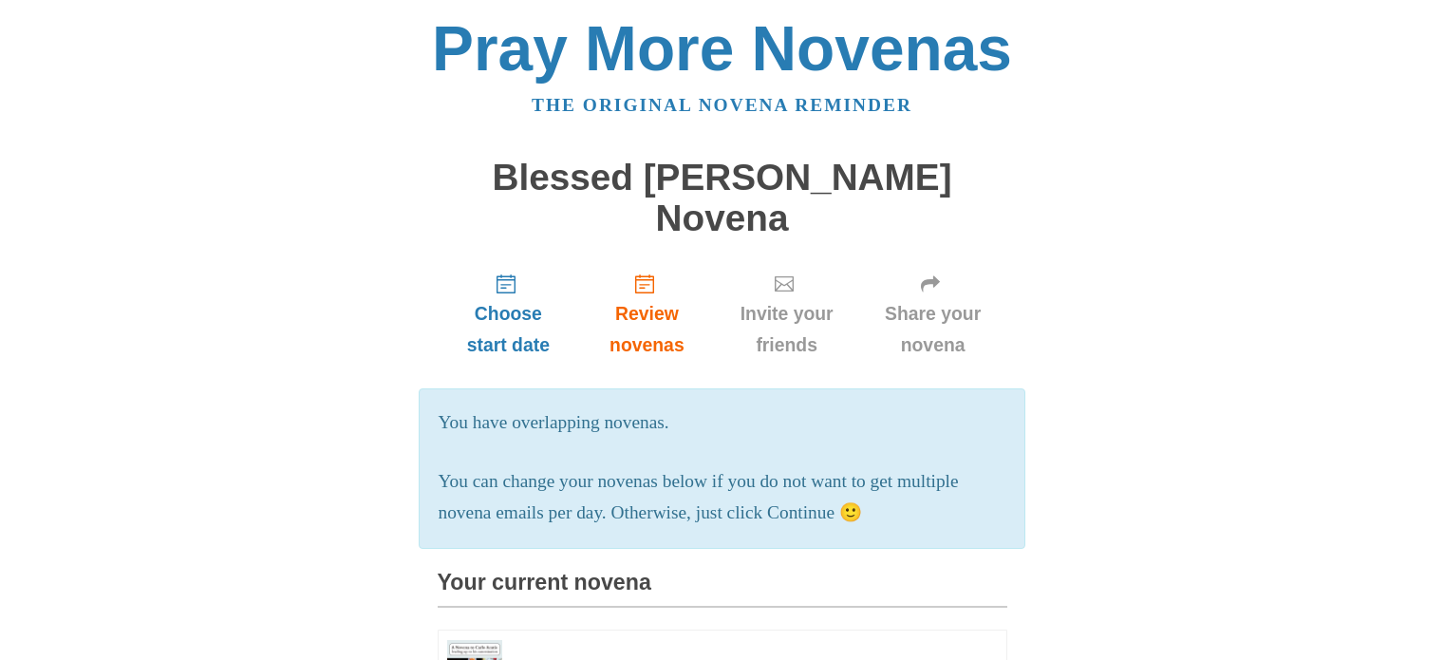  Describe the element at coordinates (722, 104) in the screenshot. I see `a: The original novena reminder` at that location.